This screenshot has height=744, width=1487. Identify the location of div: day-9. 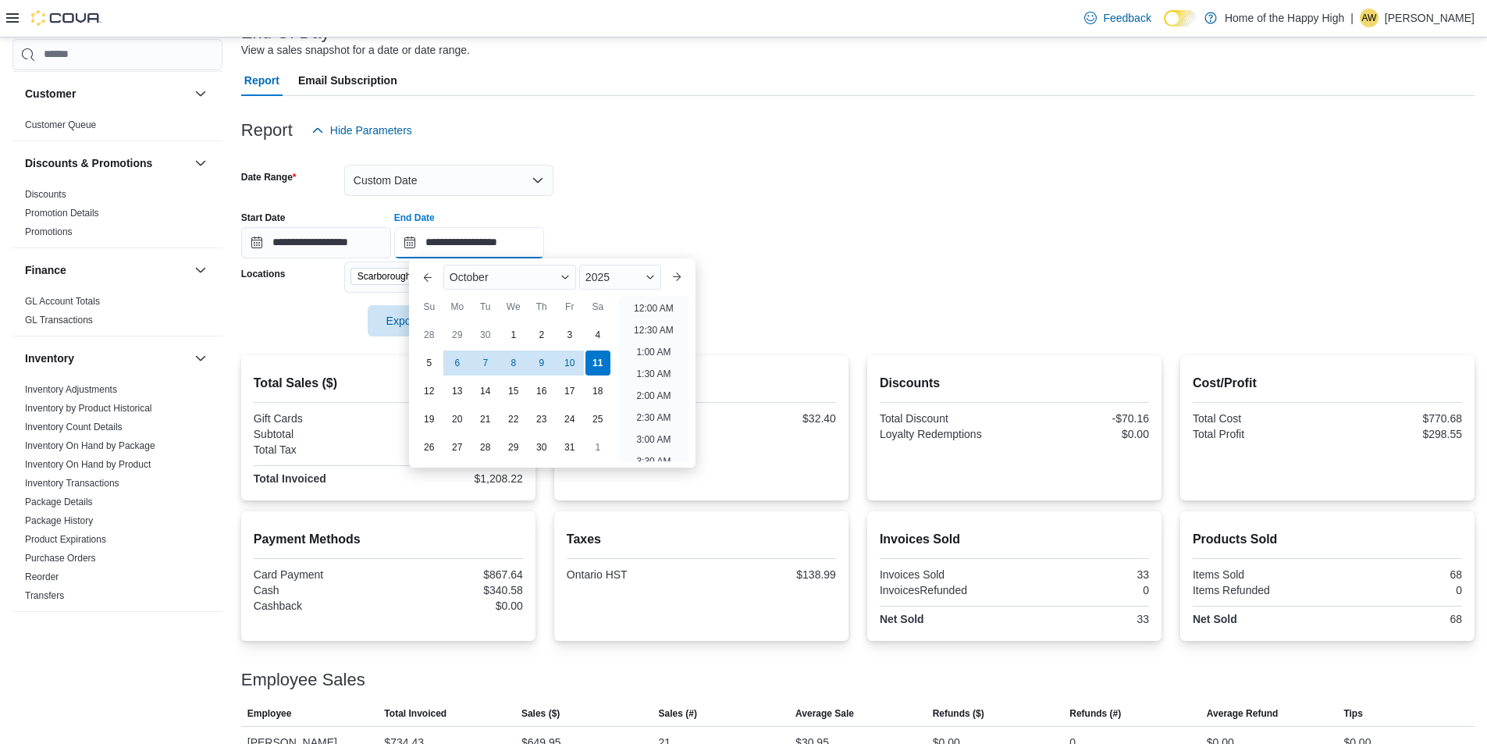
(542, 363).